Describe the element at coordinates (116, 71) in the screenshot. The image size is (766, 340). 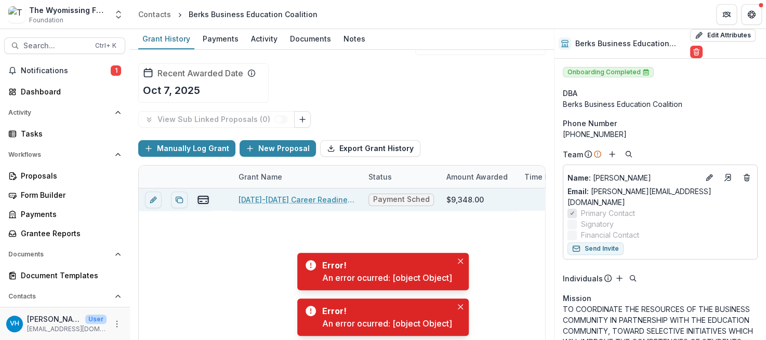
I see `span: 1` at that location.